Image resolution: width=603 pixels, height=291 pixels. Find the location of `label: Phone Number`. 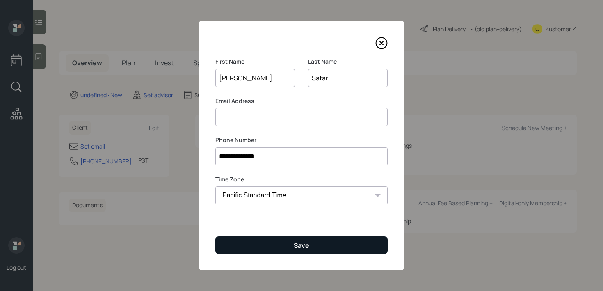

label: Phone Number is located at coordinates (301, 140).